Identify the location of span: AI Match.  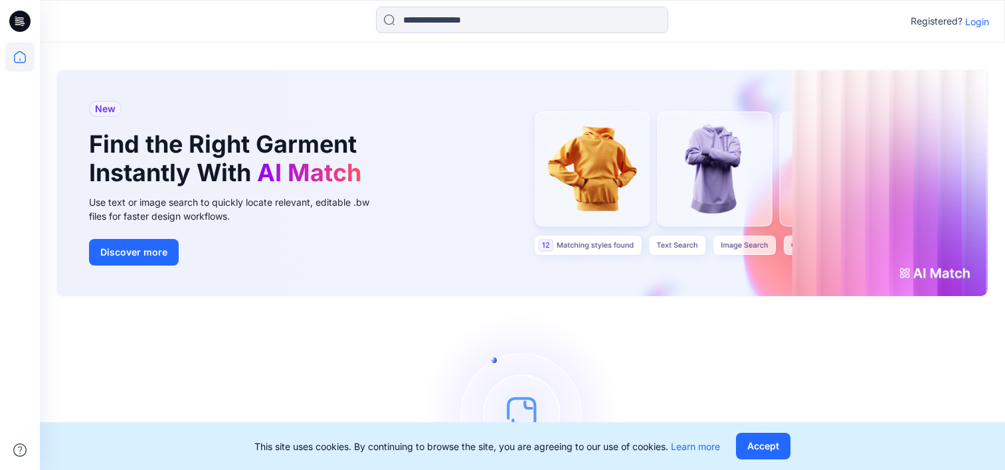
(309, 173).